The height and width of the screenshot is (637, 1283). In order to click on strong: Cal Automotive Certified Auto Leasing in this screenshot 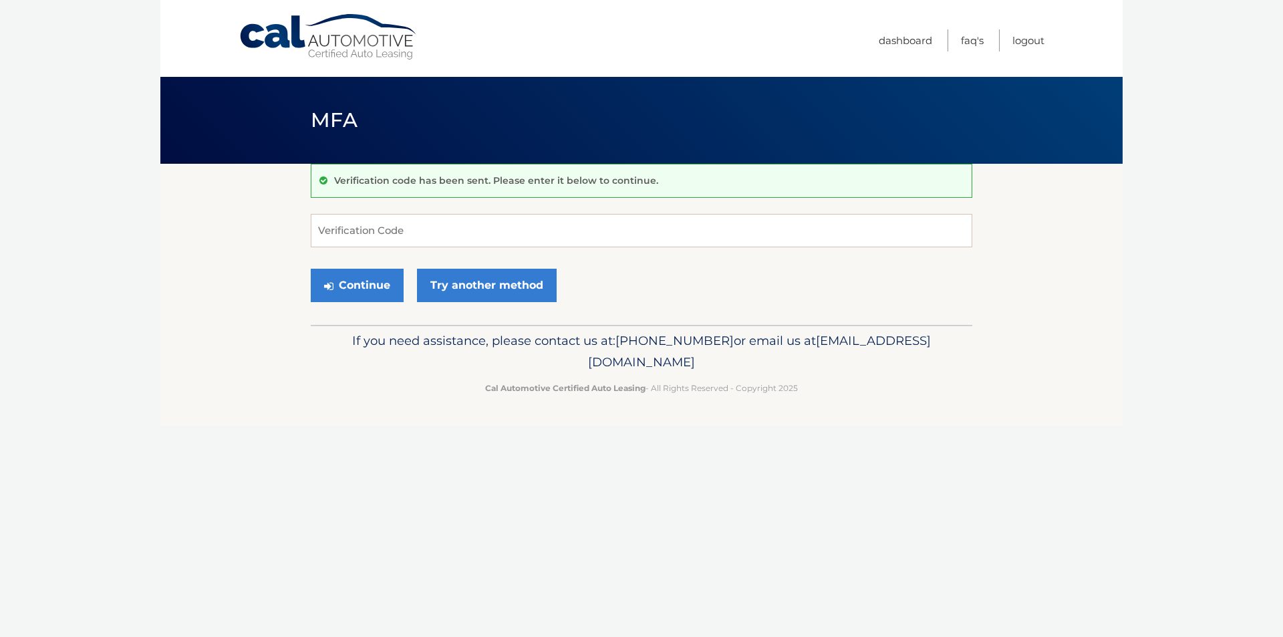, I will do `click(565, 388)`.